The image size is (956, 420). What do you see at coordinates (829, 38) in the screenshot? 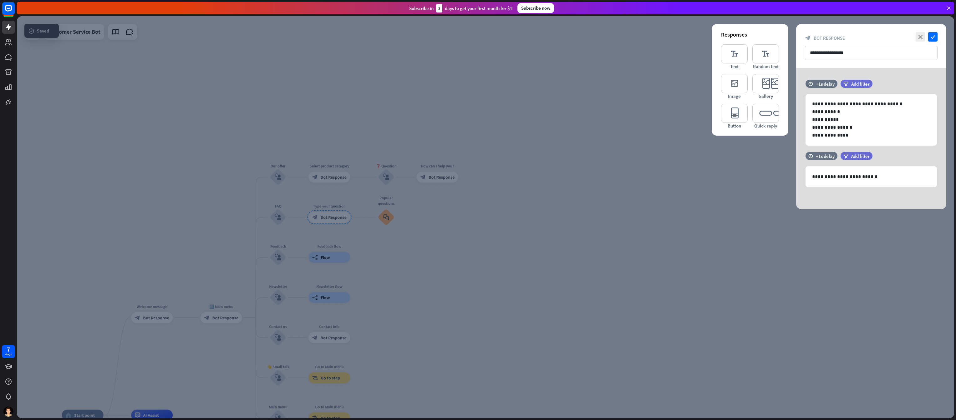
I see `span: Bot Response` at bounding box center [829, 38].